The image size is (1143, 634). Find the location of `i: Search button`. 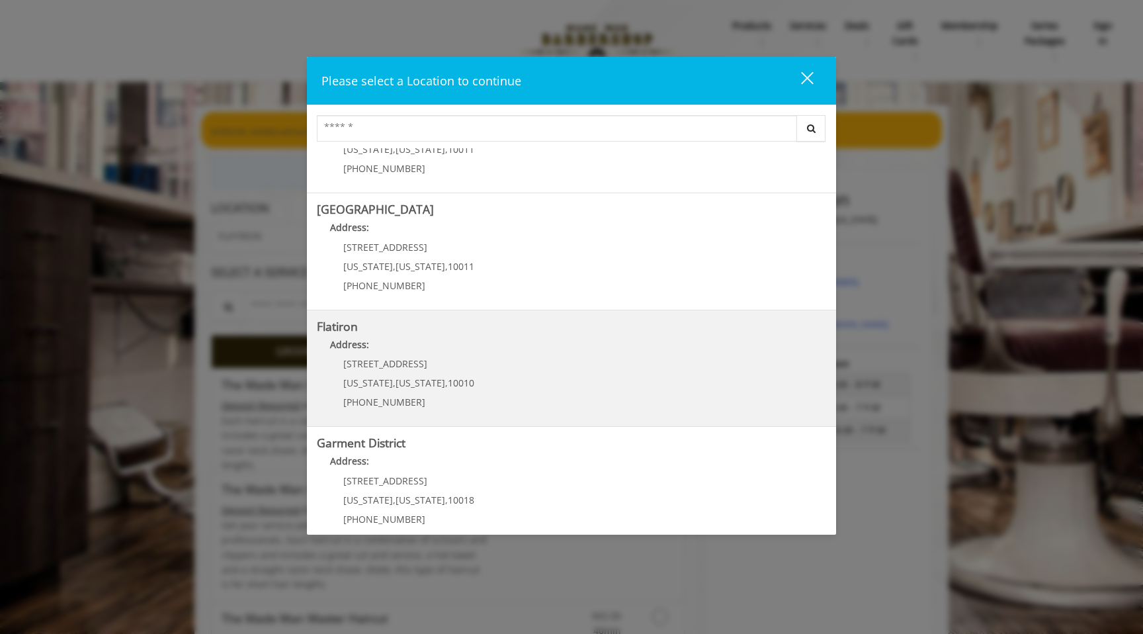

i: Search button is located at coordinates (811, 128).